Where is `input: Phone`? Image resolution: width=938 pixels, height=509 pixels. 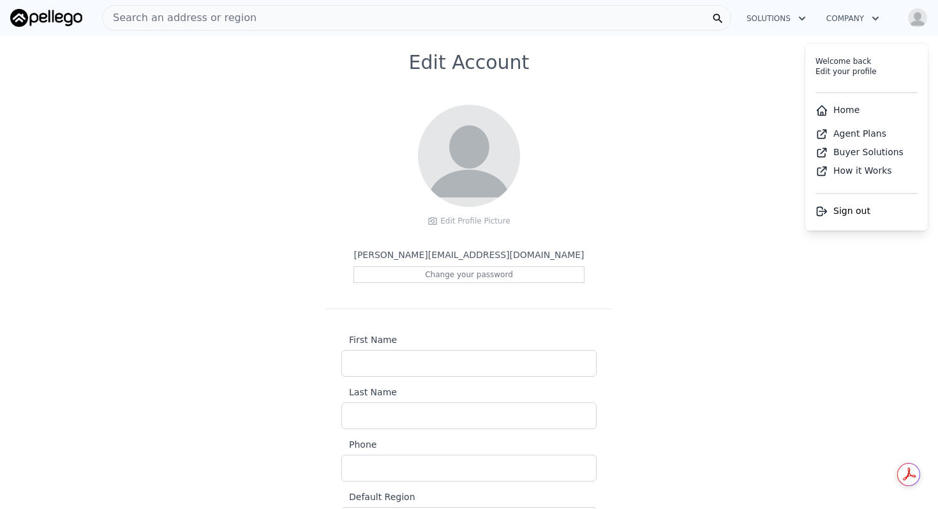
input: Phone is located at coordinates (469, 468).